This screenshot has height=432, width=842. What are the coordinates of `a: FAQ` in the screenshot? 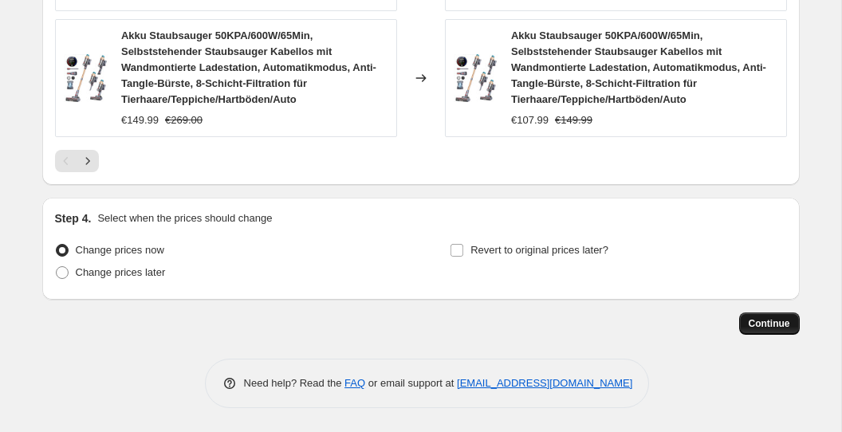 It's located at (355, 383).